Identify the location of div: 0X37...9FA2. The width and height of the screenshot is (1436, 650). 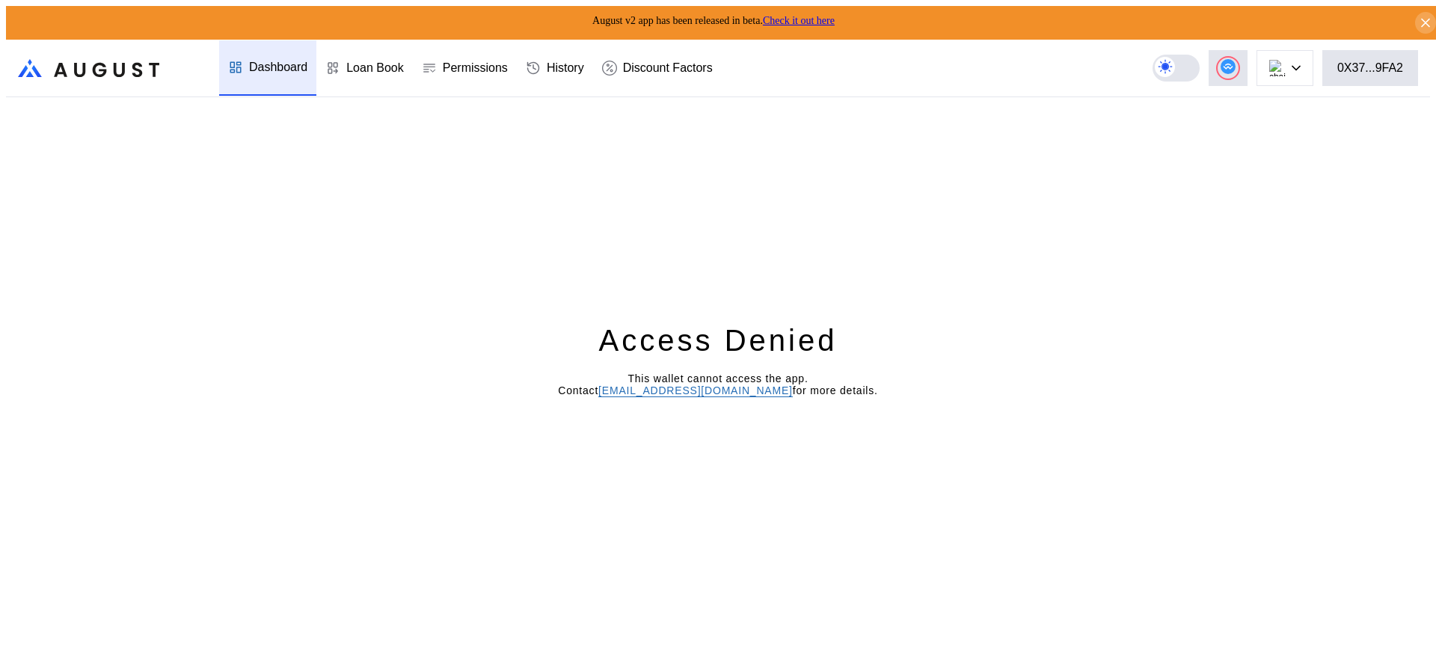
(1370, 68).